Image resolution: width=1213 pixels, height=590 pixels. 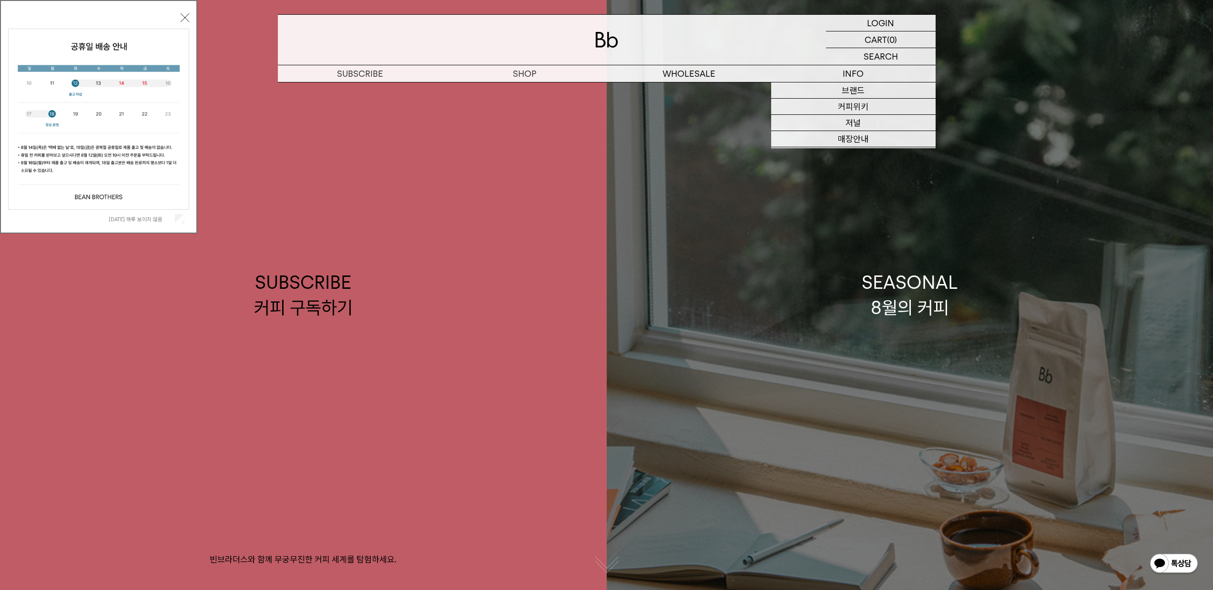 I want to click on a: CART (0), so click(x=881, y=40).